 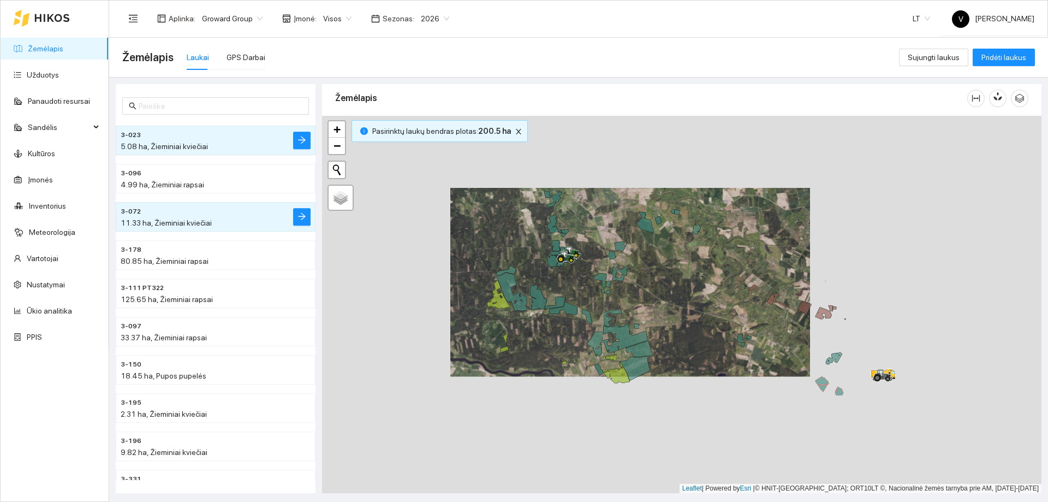 I want to click on a: Vartotojai, so click(x=43, y=258).